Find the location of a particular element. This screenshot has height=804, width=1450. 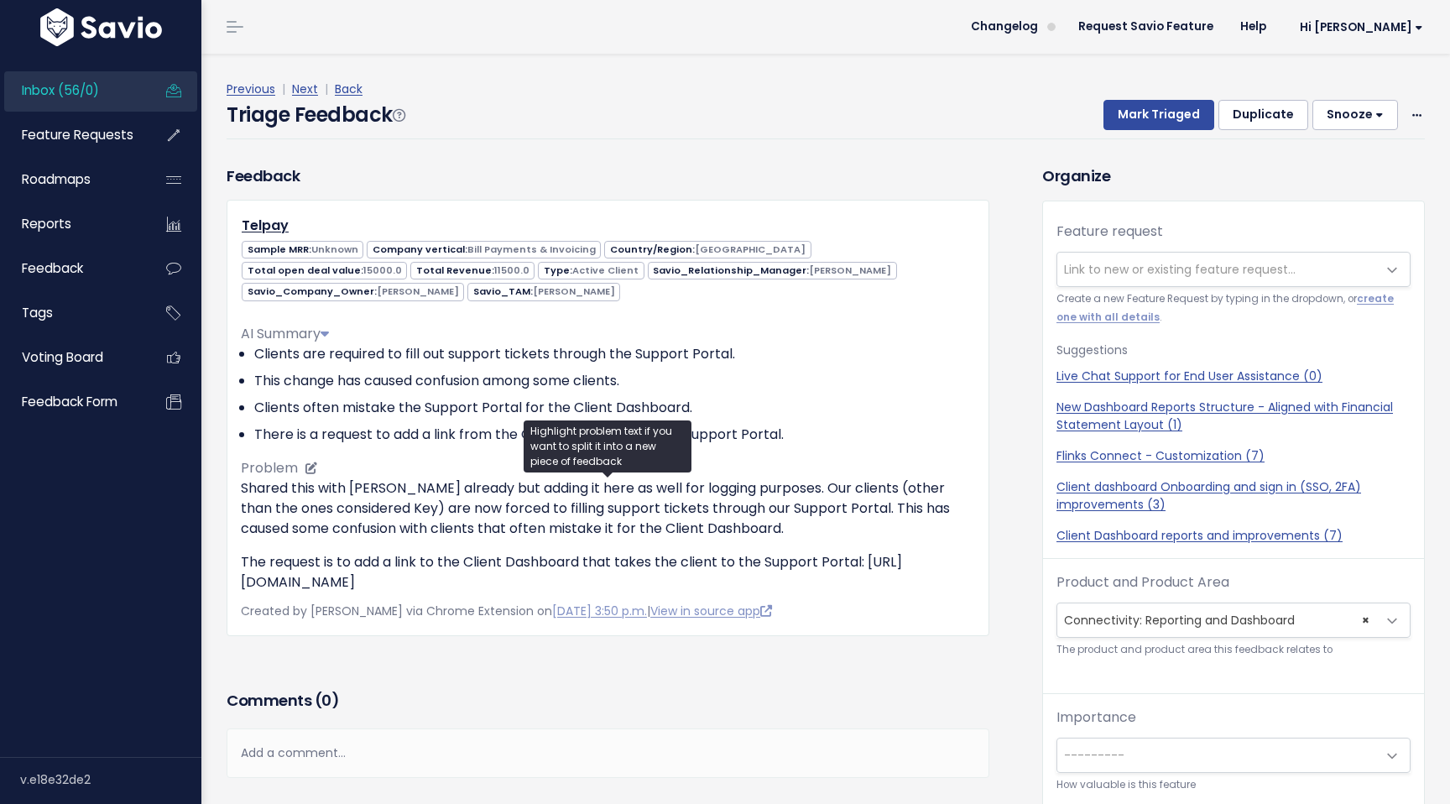

li: Clients are required to fill out support tickets through the Support Portal. is located at coordinates (614, 354).